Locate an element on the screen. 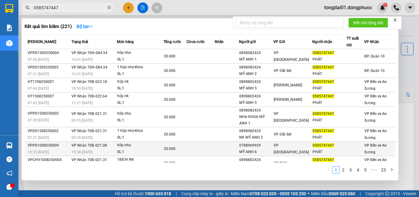 The height and width of the screenshot is (197, 419). div: VPCHV1008250004 is located at coordinates (49, 160).